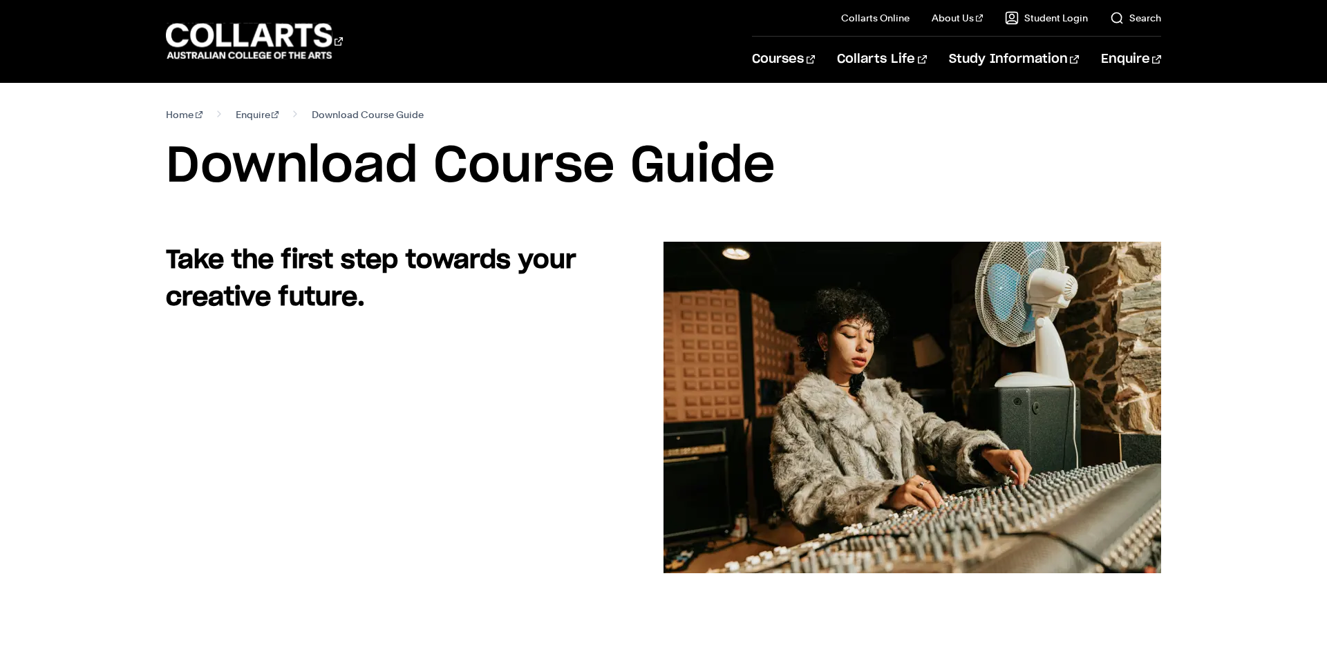 The image size is (1327, 654). What do you see at coordinates (1046, 18) in the screenshot?
I see `a: Student Login` at bounding box center [1046, 18].